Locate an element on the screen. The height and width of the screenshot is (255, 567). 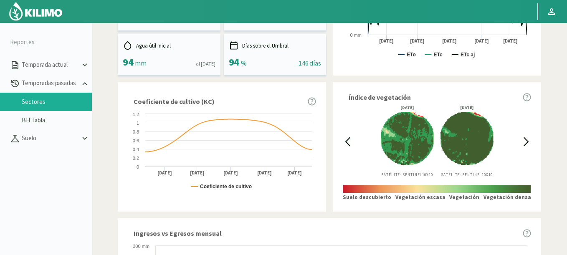
a: BH Tabla is located at coordinates (57, 120).